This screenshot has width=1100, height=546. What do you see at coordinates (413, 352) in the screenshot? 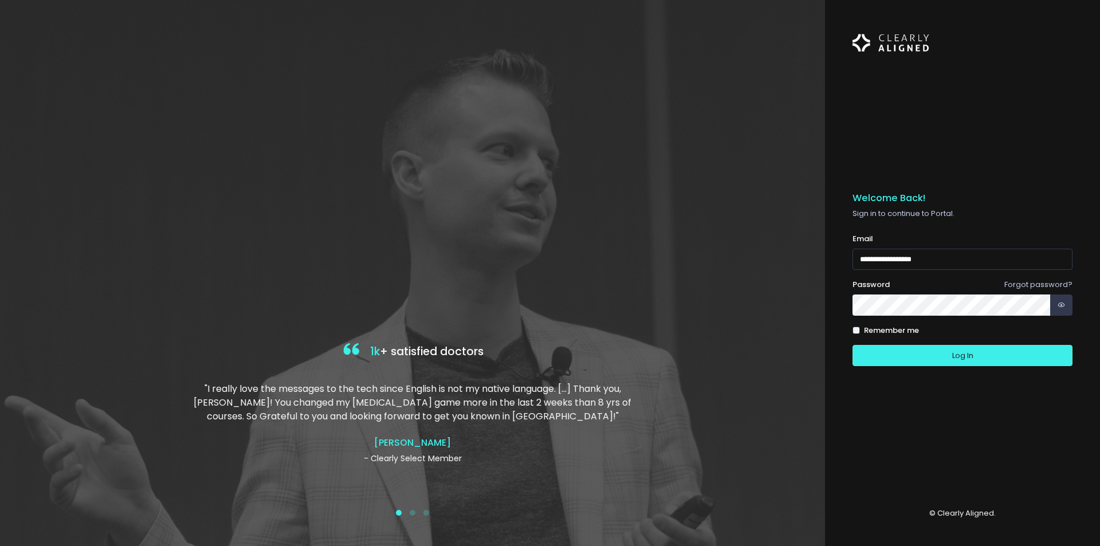
I see `h4: + satisfied doctors` at bounding box center [413, 352].